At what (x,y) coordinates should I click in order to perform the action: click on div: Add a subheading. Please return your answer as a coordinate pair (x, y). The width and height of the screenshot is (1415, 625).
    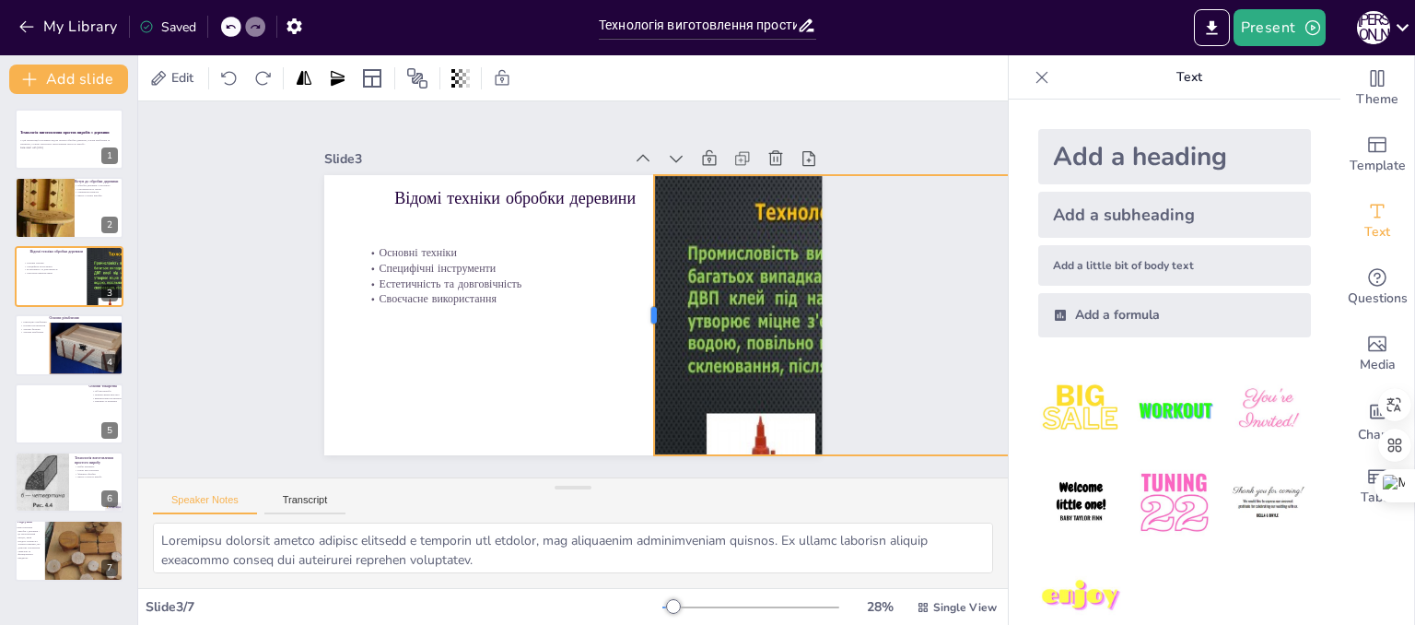
    Looking at the image, I should click on (1174, 215).